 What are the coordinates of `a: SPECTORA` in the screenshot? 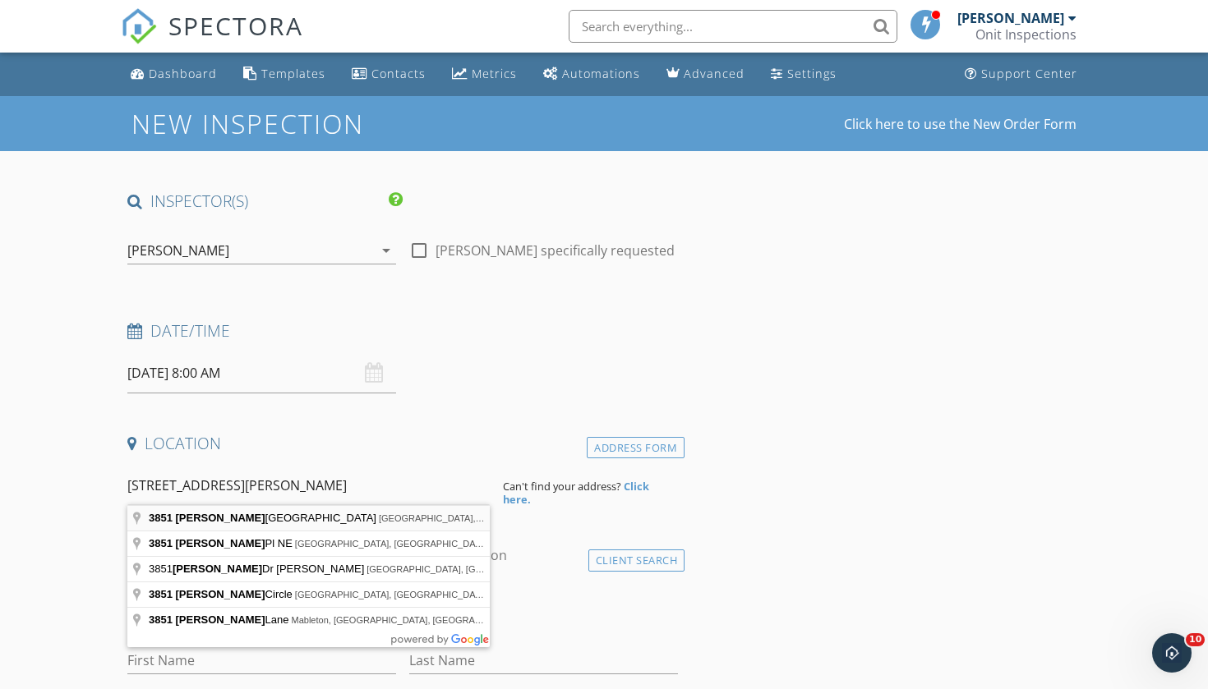 It's located at (212, 39).